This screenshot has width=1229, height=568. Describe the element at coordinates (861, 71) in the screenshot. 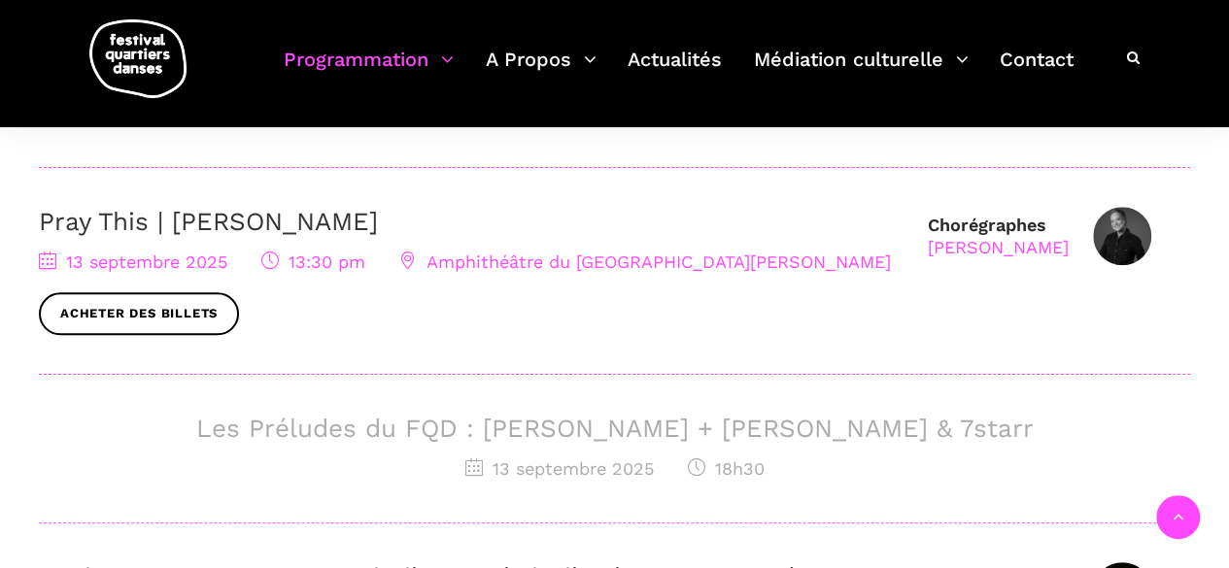

I see `a: Médiation culturelle` at that location.